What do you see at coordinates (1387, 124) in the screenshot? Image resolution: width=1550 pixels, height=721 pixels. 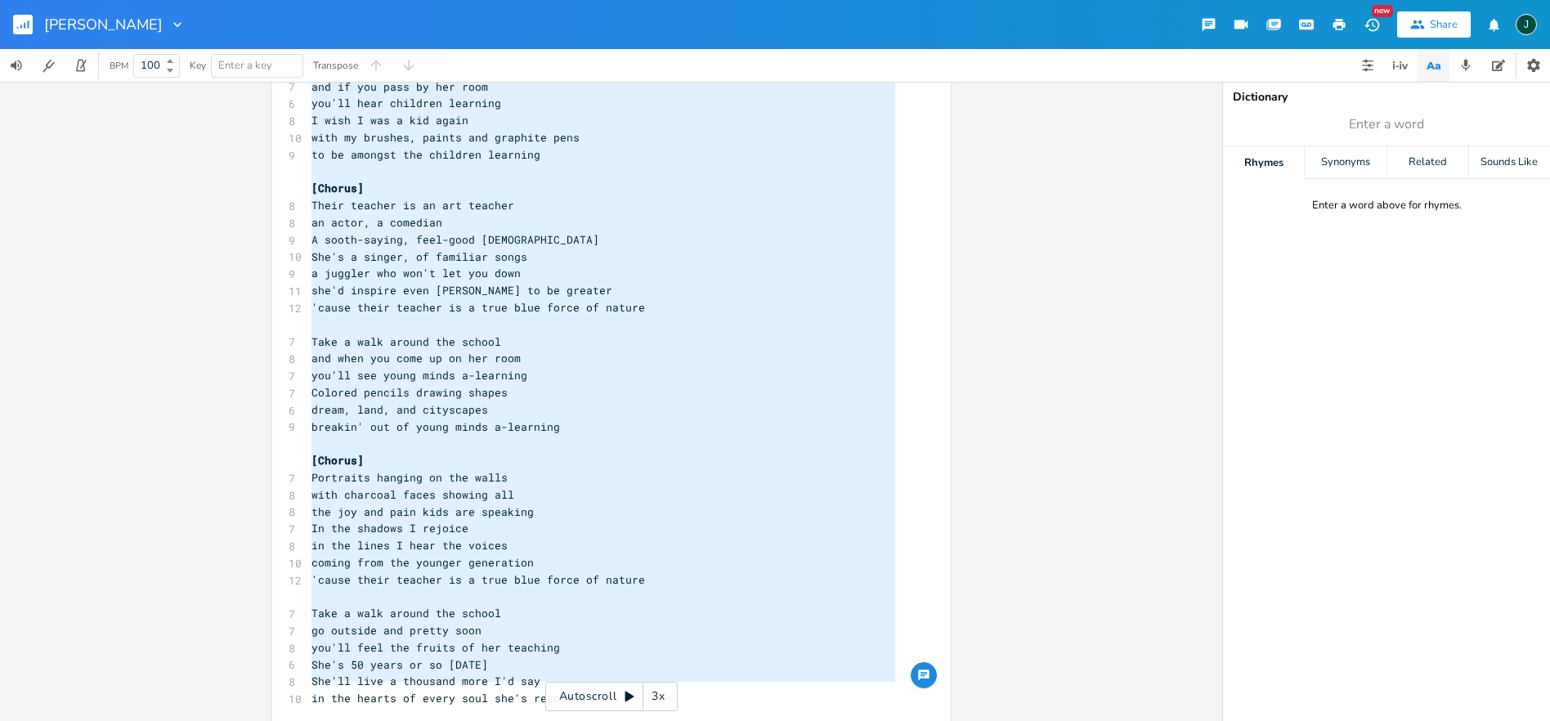 I see `span: Enter a word` at bounding box center [1387, 124].